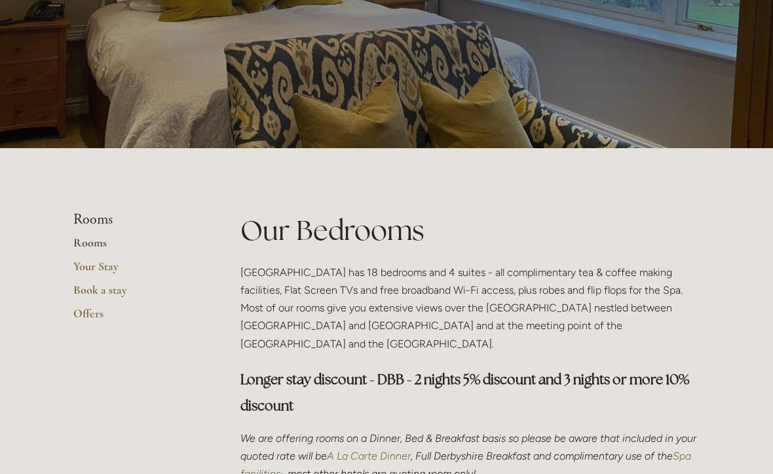  What do you see at coordinates (470, 447) in the screenshot?
I see `em: We are offering rooms on a Dinner, Bed & Breakfast basis so please be aware that included in your...` at bounding box center [470, 447].